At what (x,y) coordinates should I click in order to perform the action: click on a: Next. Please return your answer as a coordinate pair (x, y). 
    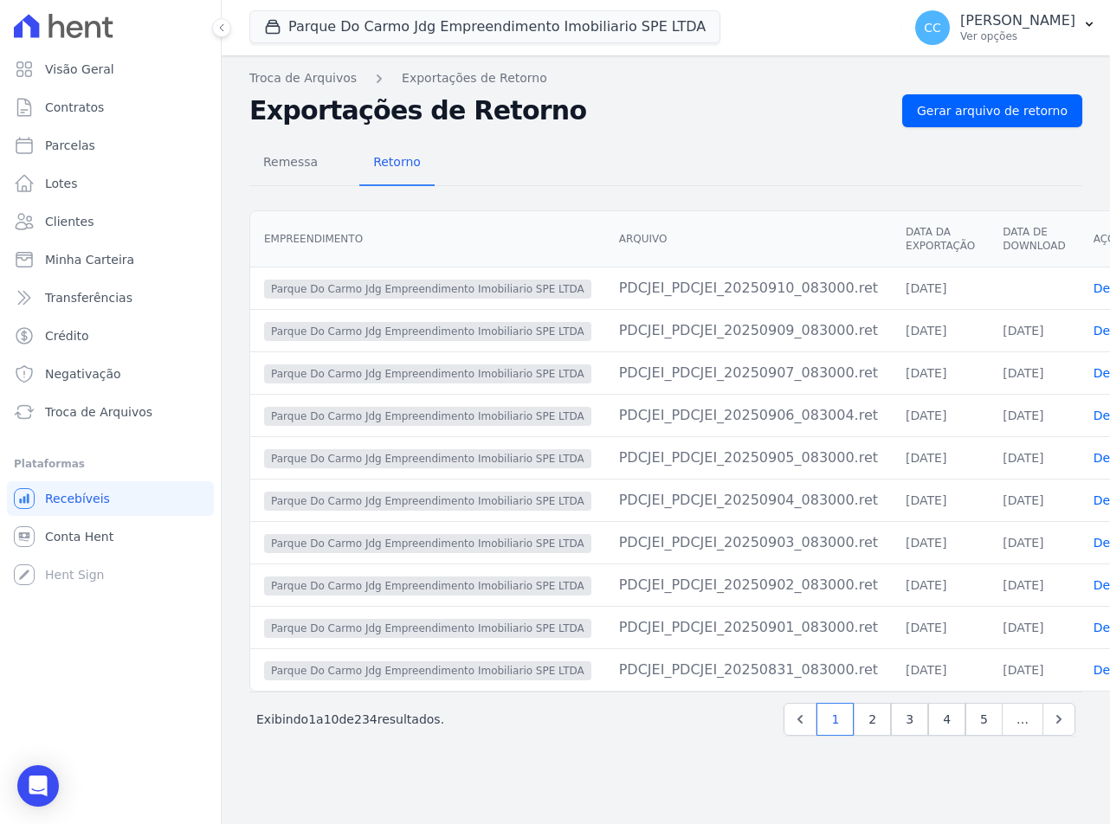
    Looking at the image, I should click on (1059, 720).